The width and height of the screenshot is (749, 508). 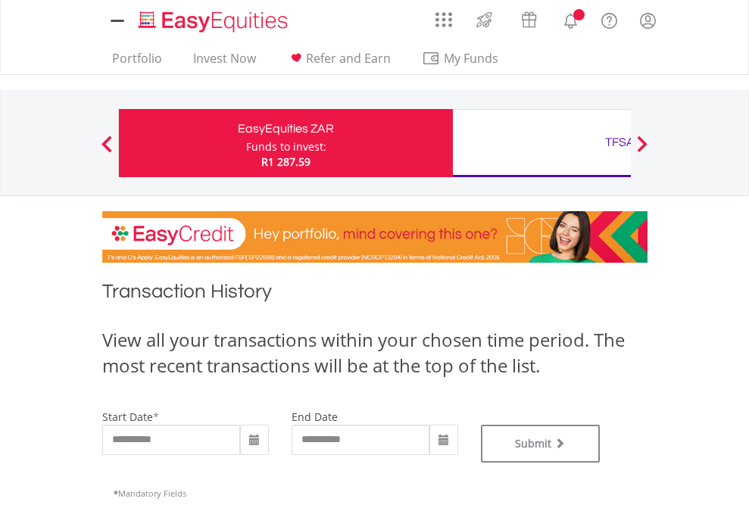 What do you see at coordinates (642, 151) in the screenshot?
I see `button: Next` at bounding box center [642, 151].